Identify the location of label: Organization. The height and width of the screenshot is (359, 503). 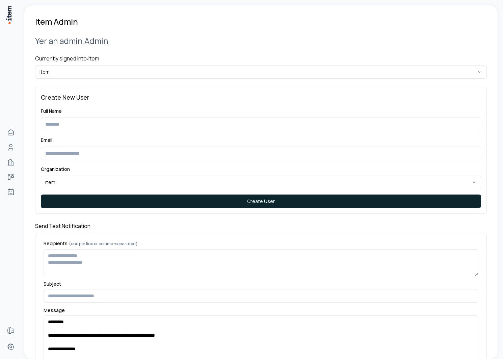
(55, 169).